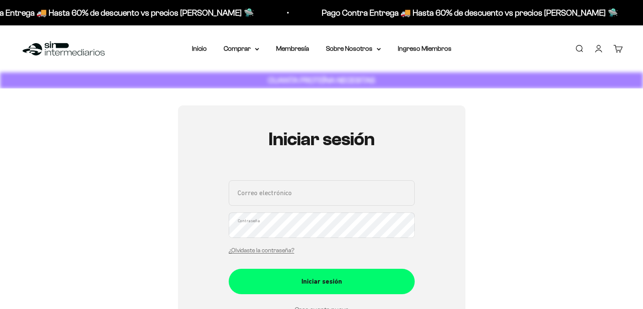 The image size is (643, 309). Describe the element at coordinates (261, 250) in the screenshot. I see `a: ¿Olvidaste la contraseña?` at that location.